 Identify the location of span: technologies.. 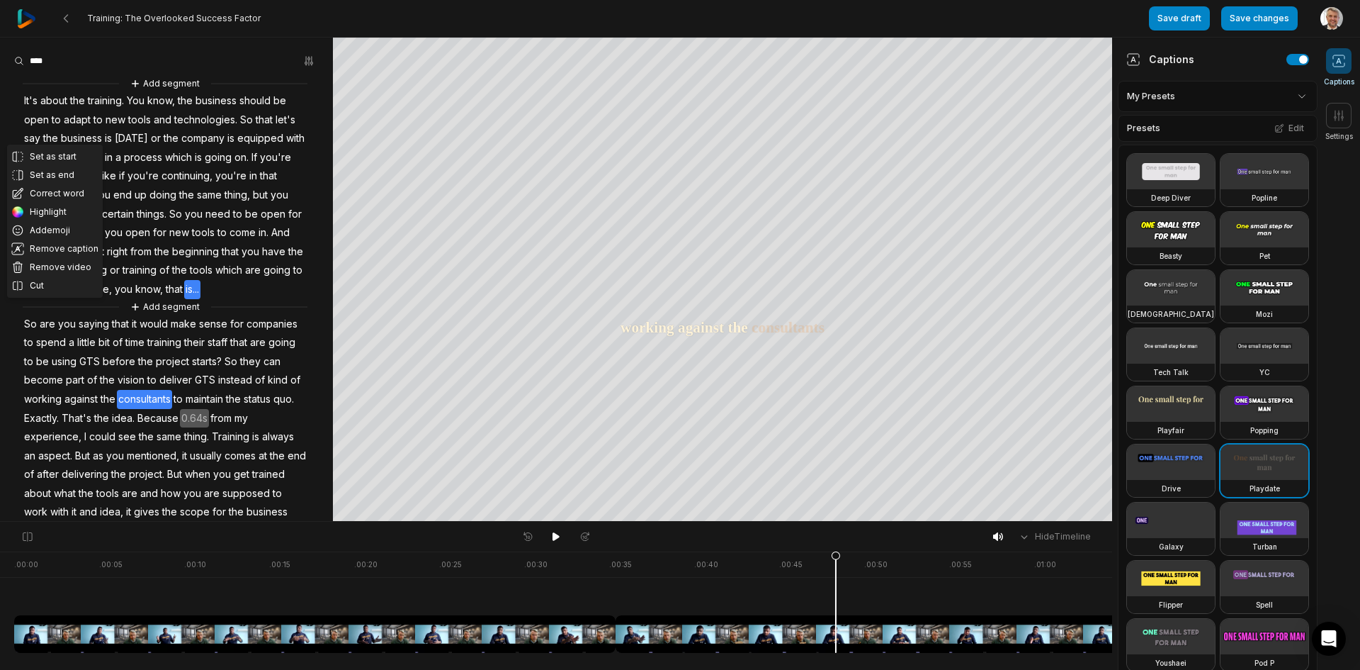
(205, 120).